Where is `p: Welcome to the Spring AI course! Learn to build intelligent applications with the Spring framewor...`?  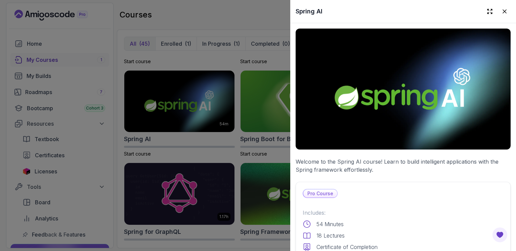 p: Welcome to the Spring AI course! Learn to build intelligent applications with the Spring framewor... is located at coordinates (403, 166).